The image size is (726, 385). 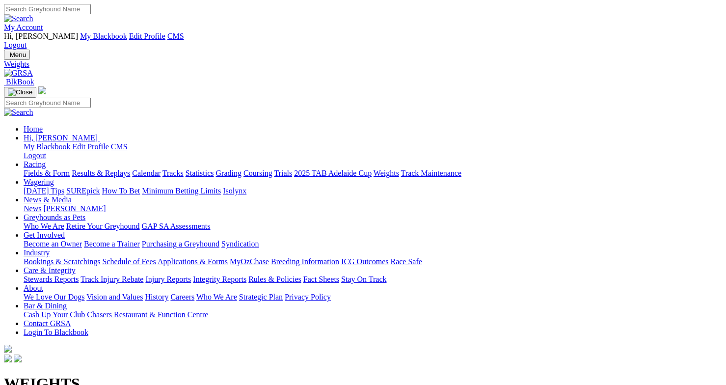 I want to click on a: GAP SA Assessments, so click(x=176, y=226).